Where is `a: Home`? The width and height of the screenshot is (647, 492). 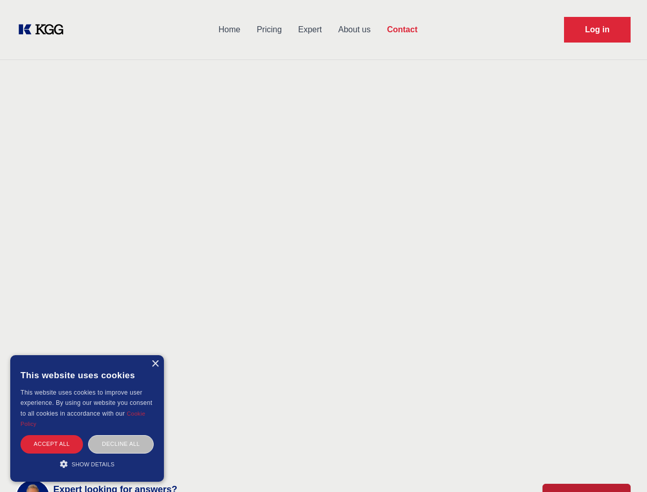 a: Home is located at coordinates (229, 30).